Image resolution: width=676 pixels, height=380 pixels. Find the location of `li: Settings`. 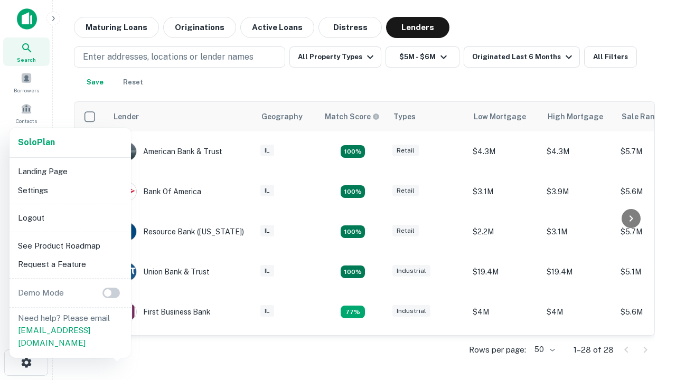

li: Settings is located at coordinates (70, 191).